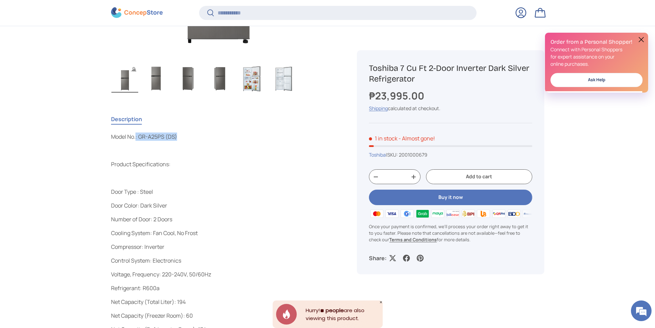 The height and width of the screenshot is (328, 655). Describe the element at coordinates (596, 80) in the screenshot. I see `a: Ask Help` at that location.